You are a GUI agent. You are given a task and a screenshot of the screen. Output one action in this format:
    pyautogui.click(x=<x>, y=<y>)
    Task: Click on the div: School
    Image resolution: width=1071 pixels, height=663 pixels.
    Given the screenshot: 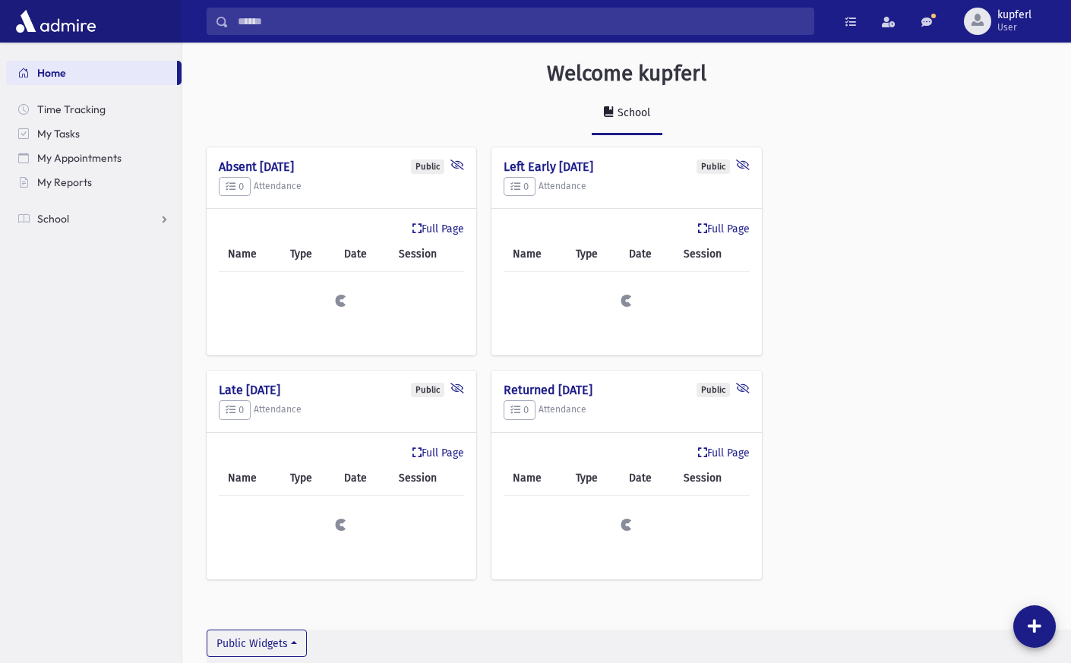 What is the action you would take?
    pyautogui.click(x=632, y=112)
    